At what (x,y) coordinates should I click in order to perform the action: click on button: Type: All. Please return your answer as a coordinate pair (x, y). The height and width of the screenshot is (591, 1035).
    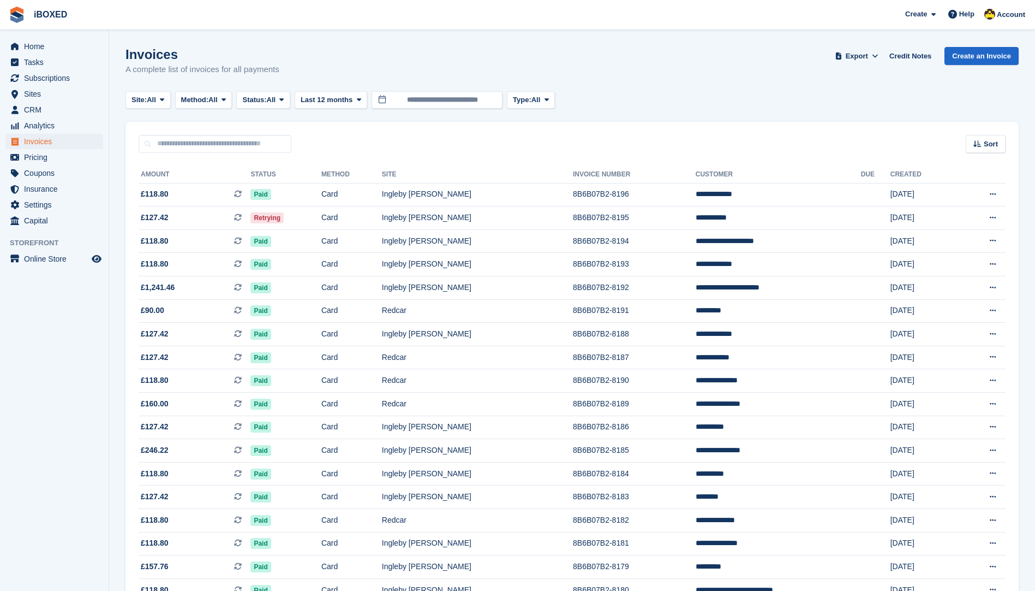
    Looking at the image, I should click on (531, 100).